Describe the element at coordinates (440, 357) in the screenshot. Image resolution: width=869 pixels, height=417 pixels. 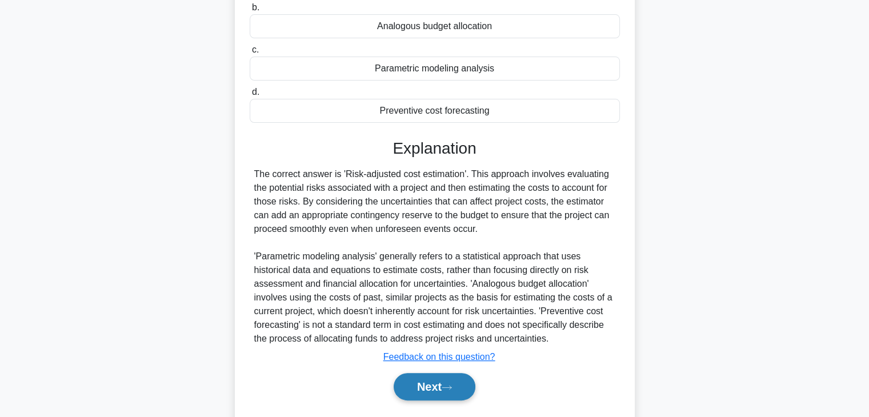
I see `a: Feedback on this question?` at that location.